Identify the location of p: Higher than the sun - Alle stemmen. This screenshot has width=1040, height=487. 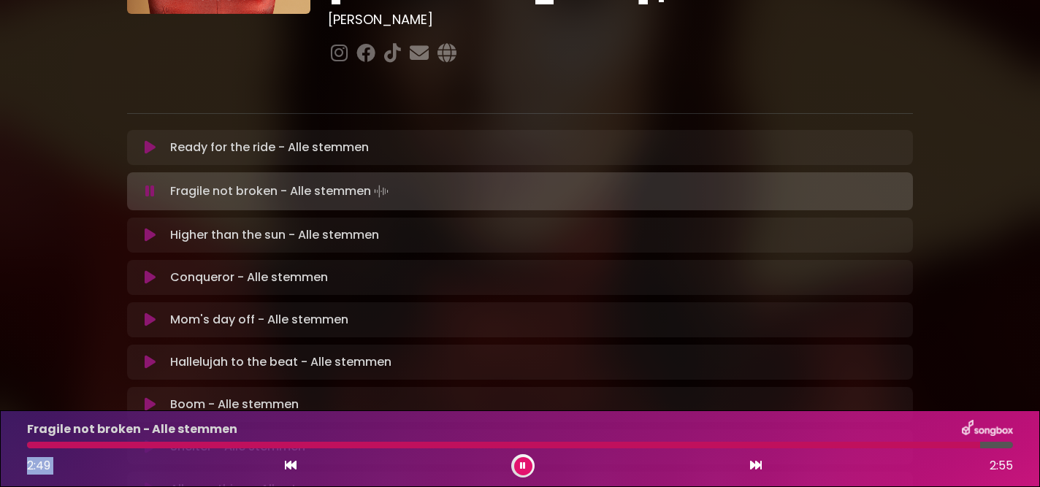
(275, 235).